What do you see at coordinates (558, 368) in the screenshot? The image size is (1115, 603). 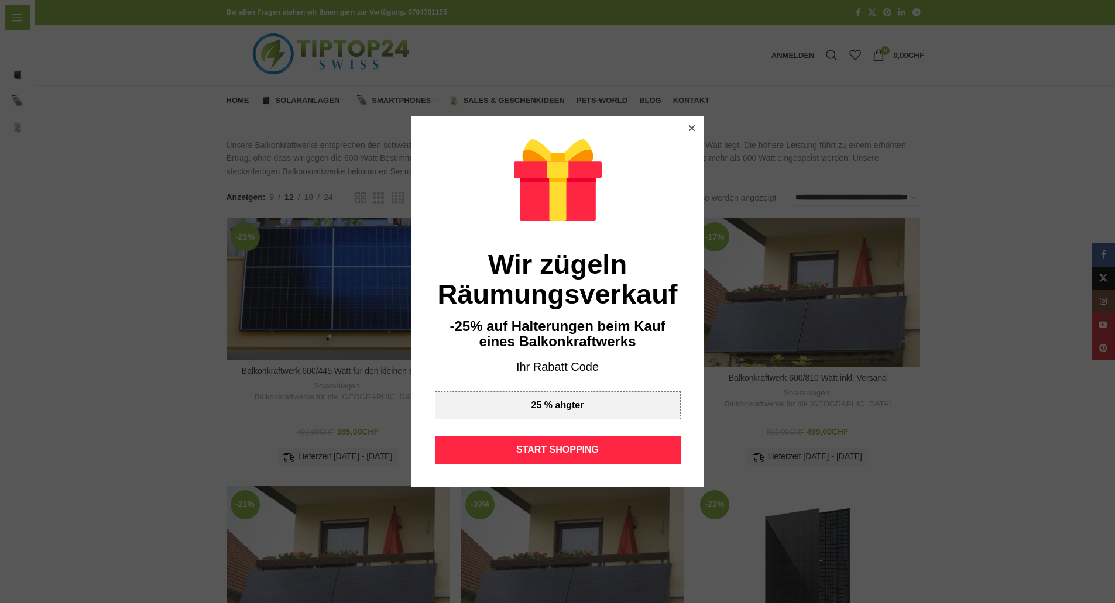 I see `div: Ihr Rabatt Code` at bounding box center [558, 368].